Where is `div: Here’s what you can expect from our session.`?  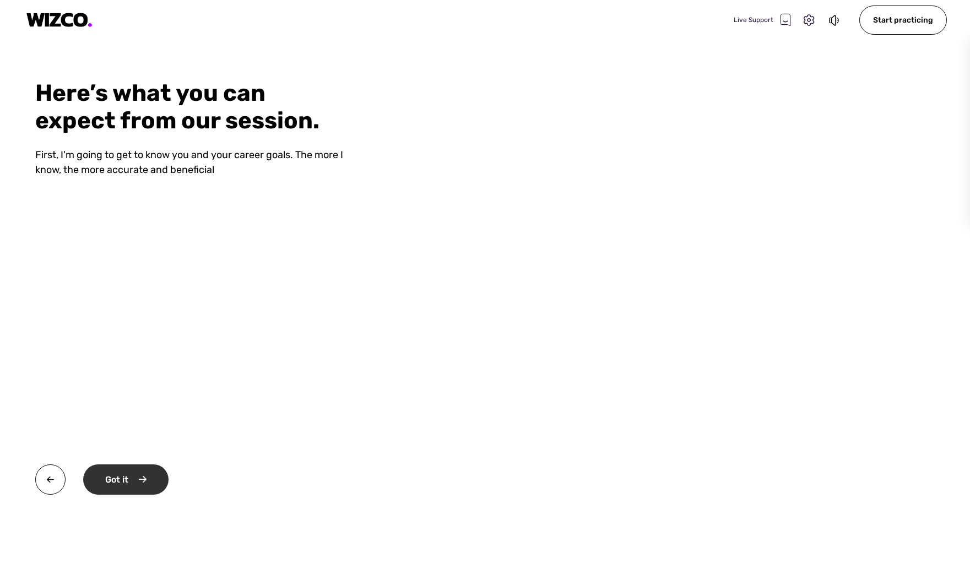
div: Here’s what you can expect from our session. is located at coordinates (194, 107).